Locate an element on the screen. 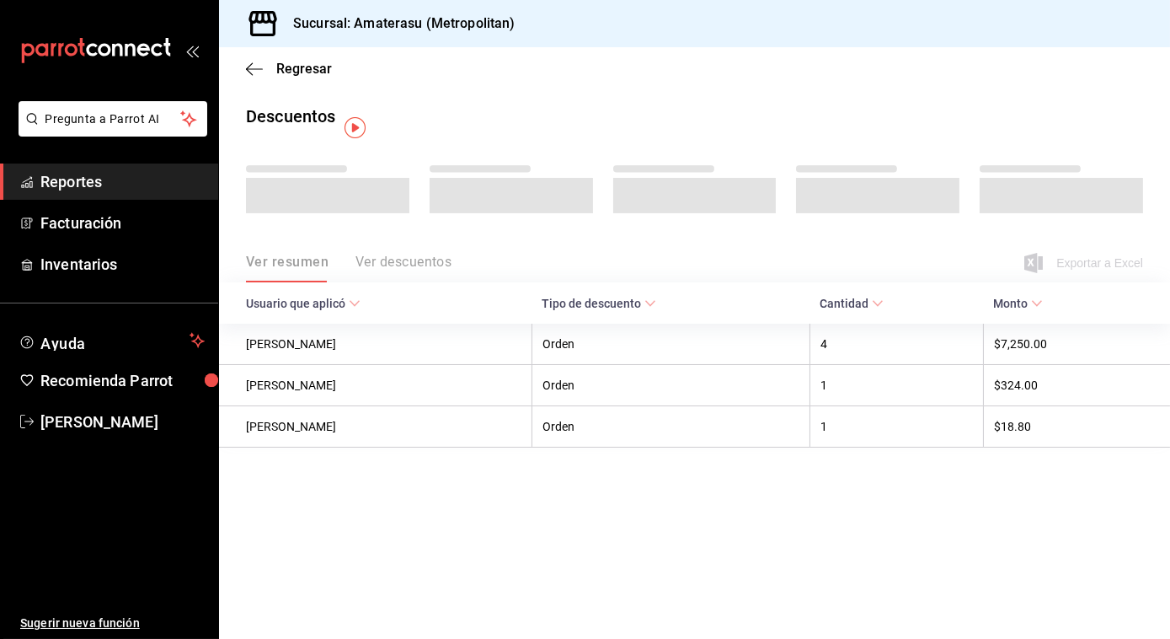 The image size is (1170, 639). button: Regresar is located at coordinates (289, 68).